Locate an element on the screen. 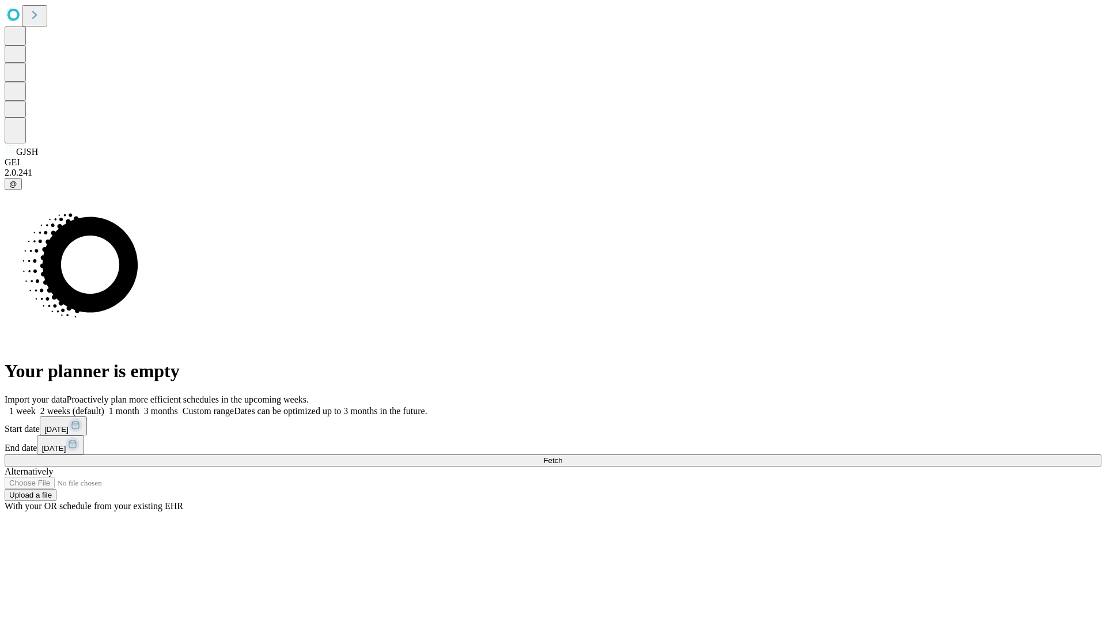 The height and width of the screenshot is (622, 1106). span: 1 week is located at coordinates (22, 411).